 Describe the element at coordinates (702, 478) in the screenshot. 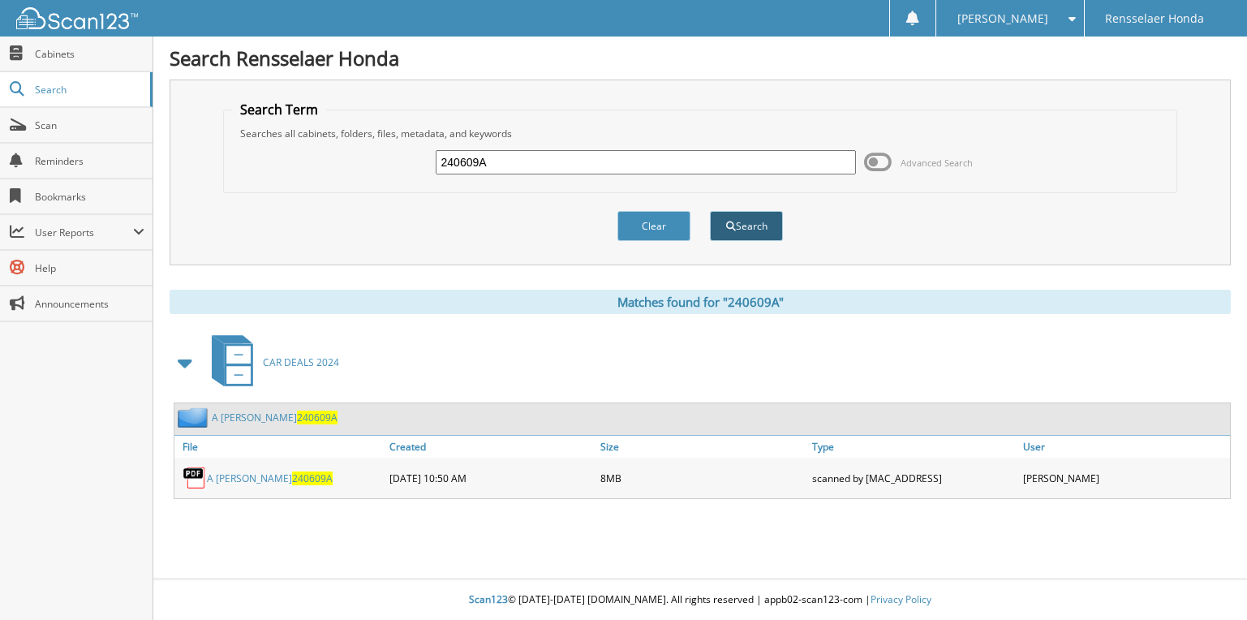

I see `div: 8MB` at that location.